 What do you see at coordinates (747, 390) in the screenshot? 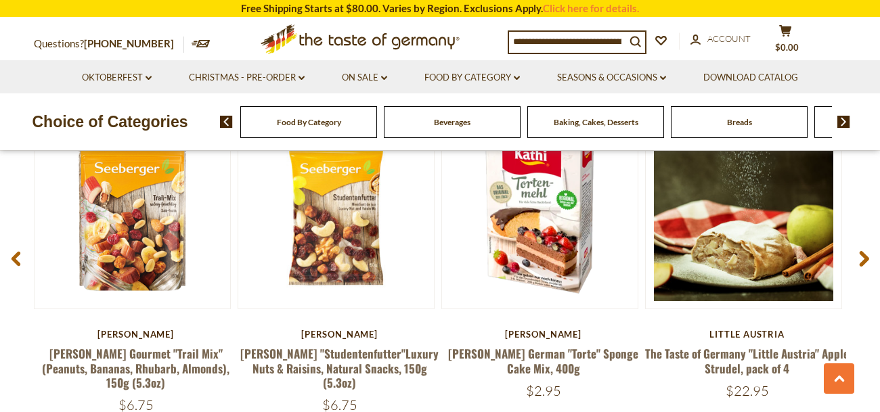
I see `span: $22.95` at bounding box center [747, 390].